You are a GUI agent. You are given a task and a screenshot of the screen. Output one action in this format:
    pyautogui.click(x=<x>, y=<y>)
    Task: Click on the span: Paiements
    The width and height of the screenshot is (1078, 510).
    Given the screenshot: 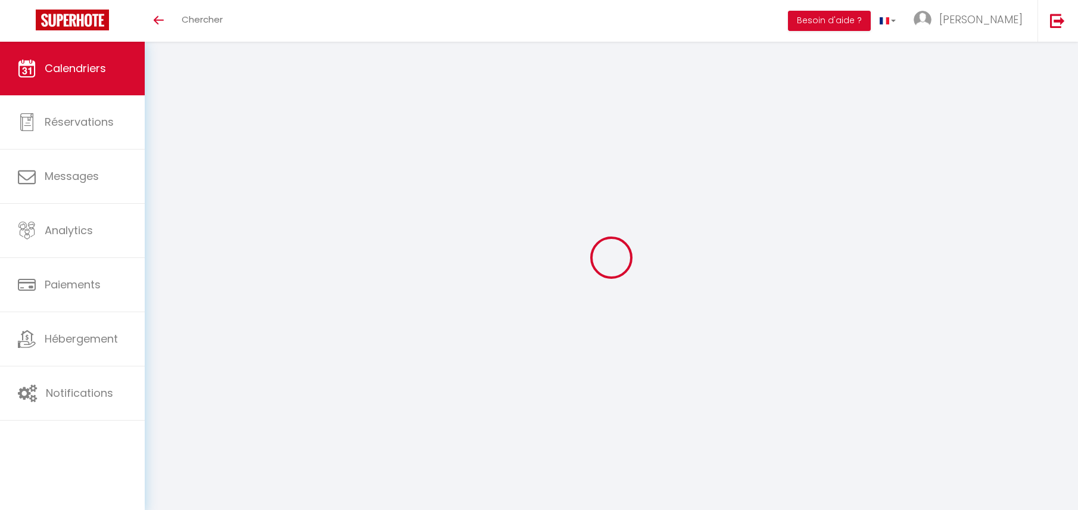 What is the action you would take?
    pyautogui.click(x=73, y=284)
    